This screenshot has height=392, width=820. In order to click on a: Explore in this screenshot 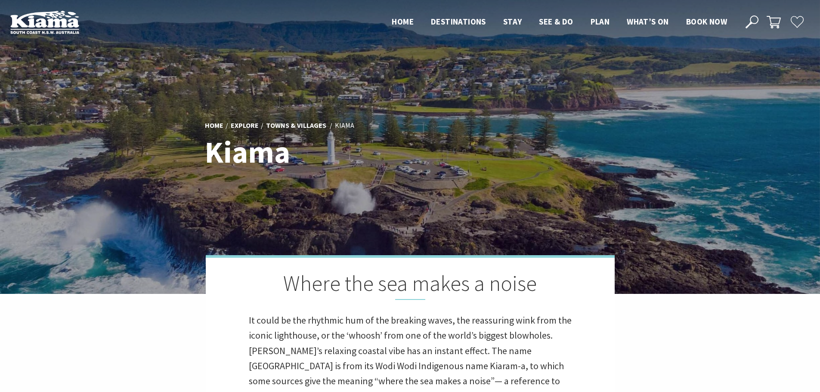, I will do `click(244, 126)`.